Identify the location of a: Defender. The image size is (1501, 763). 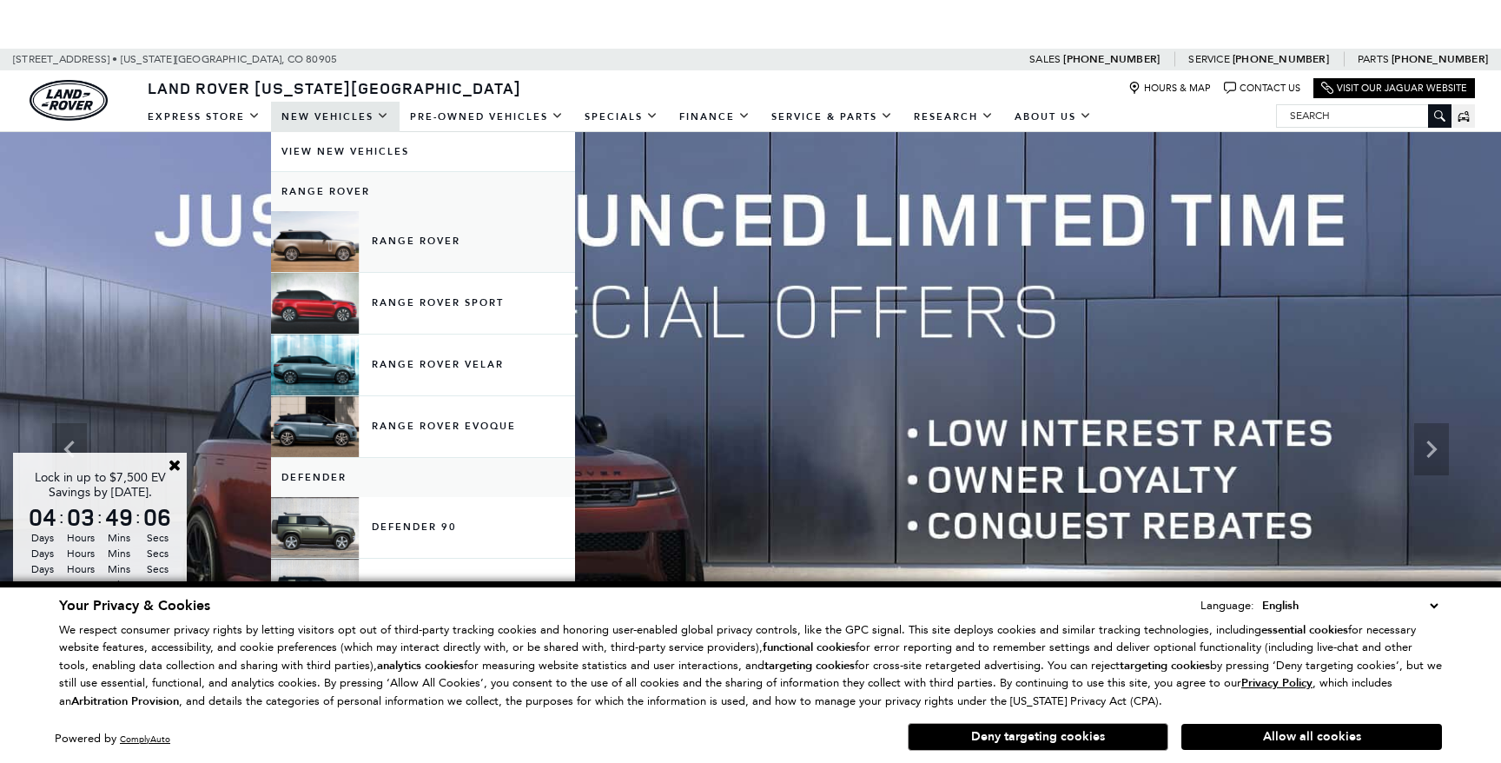
(423, 477).